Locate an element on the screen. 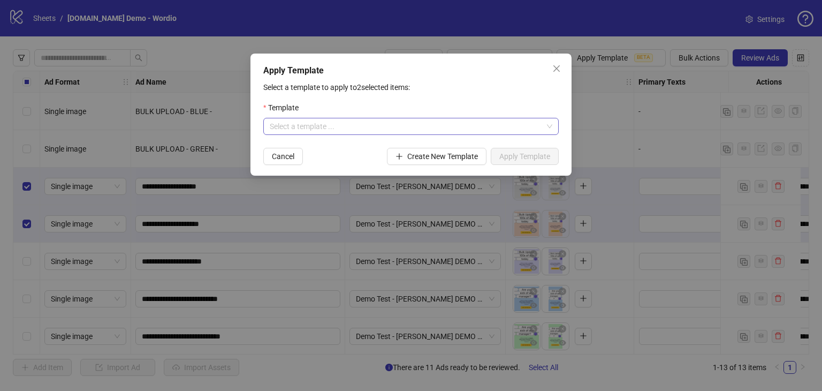 The image size is (822, 391). button: Apply Template is located at coordinates (524, 156).